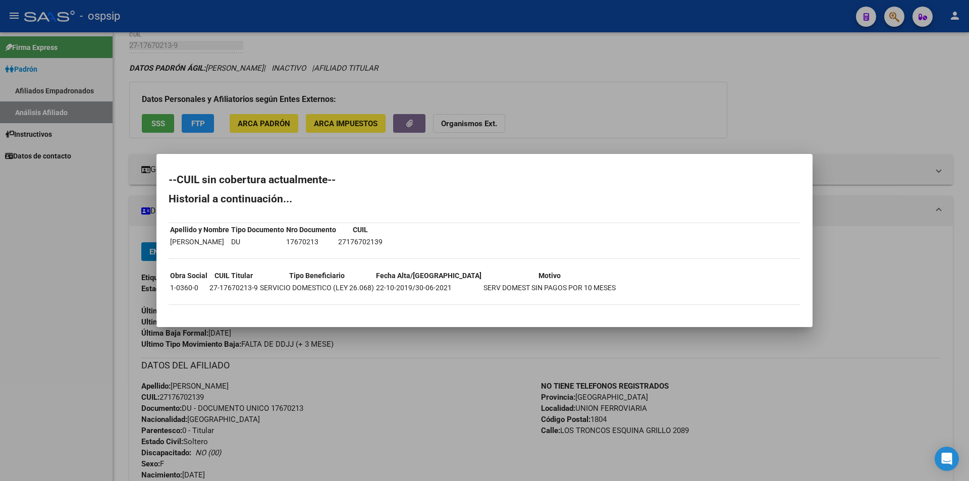  I want to click on th: Nro Documento, so click(311, 230).